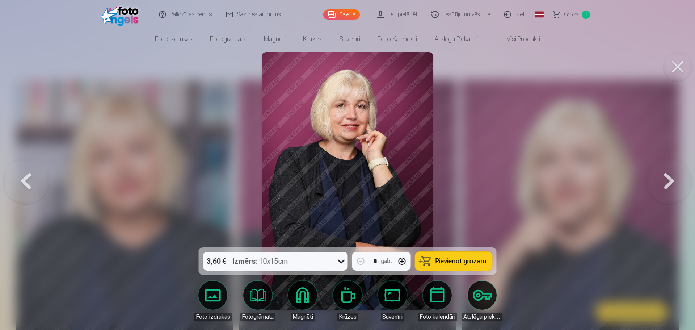 This screenshot has height=330, width=695. Describe the element at coordinates (387, 261) in the screenshot. I see `div: gab.` at that location.